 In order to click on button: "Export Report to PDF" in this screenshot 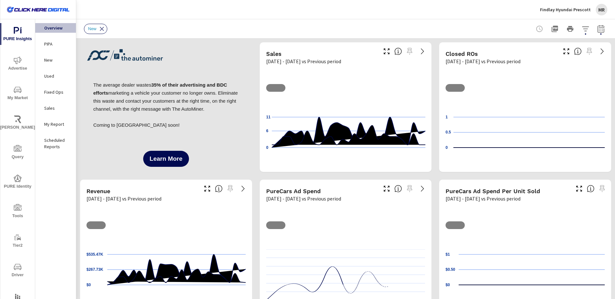, I will do `click(555, 29)`.